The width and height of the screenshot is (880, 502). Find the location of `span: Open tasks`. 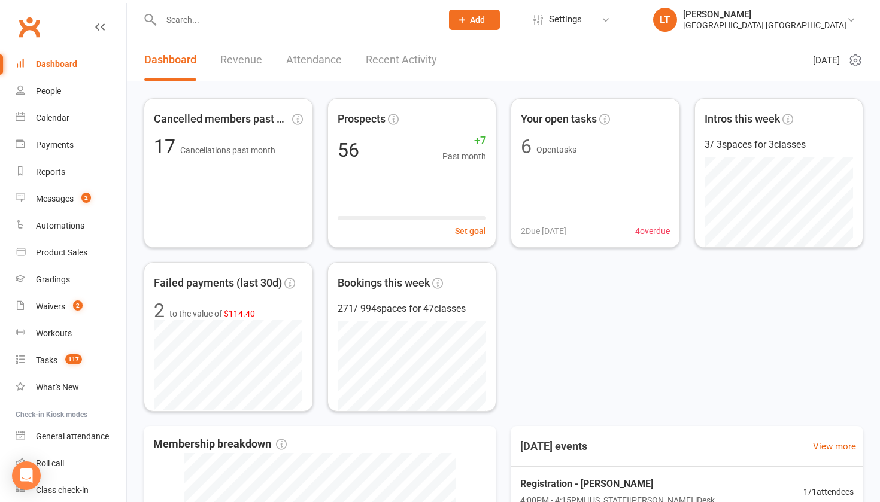

span: Open tasks is located at coordinates (556, 150).